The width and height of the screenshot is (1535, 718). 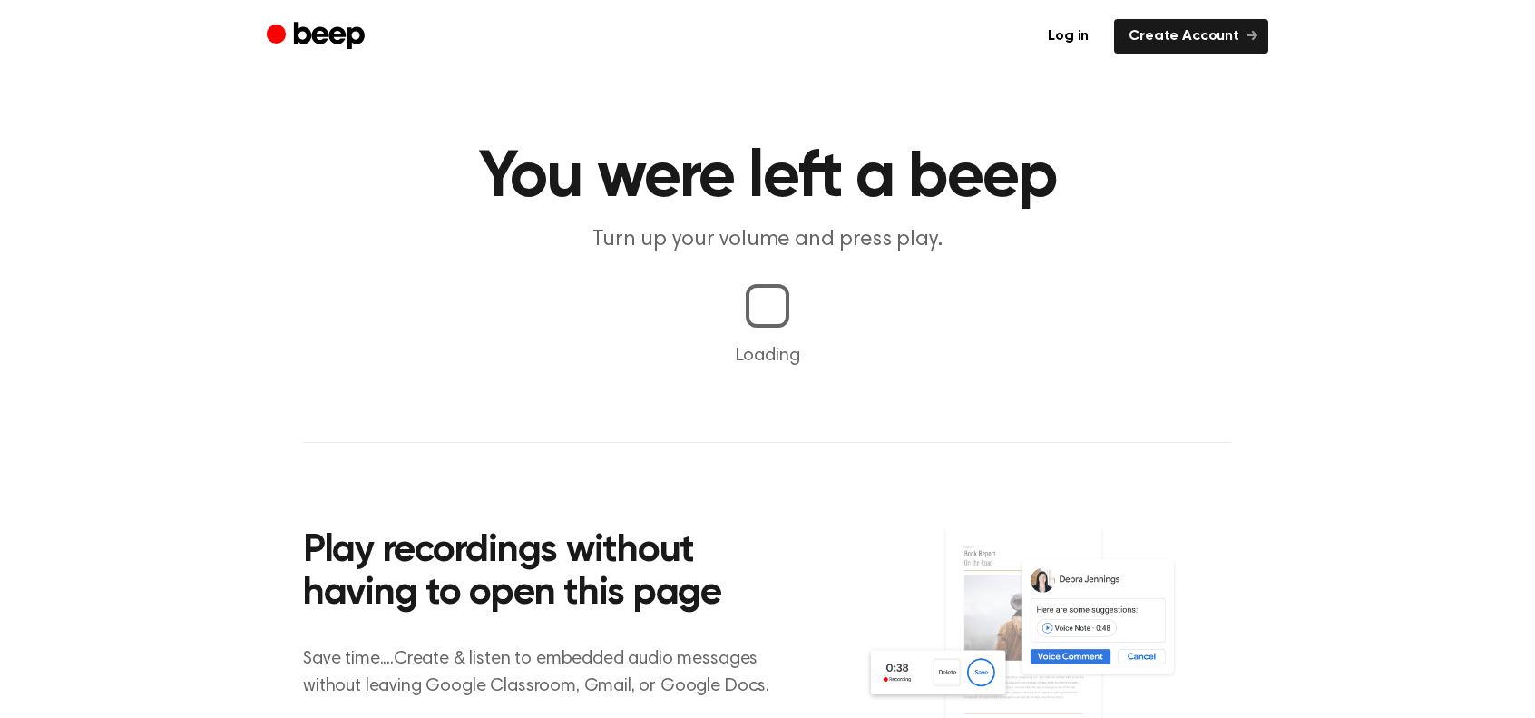 What do you see at coordinates (318, 36) in the screenshot?
I see `a: Beep` at bounding box center [318, 36].